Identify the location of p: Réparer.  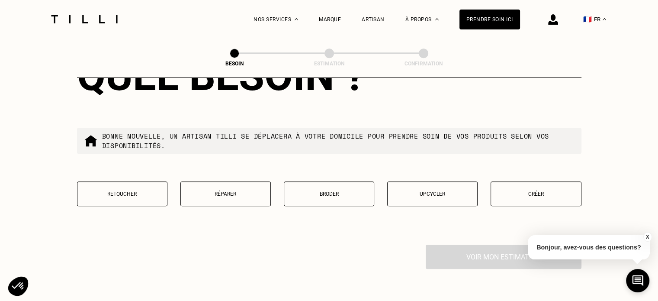
(225, 194).